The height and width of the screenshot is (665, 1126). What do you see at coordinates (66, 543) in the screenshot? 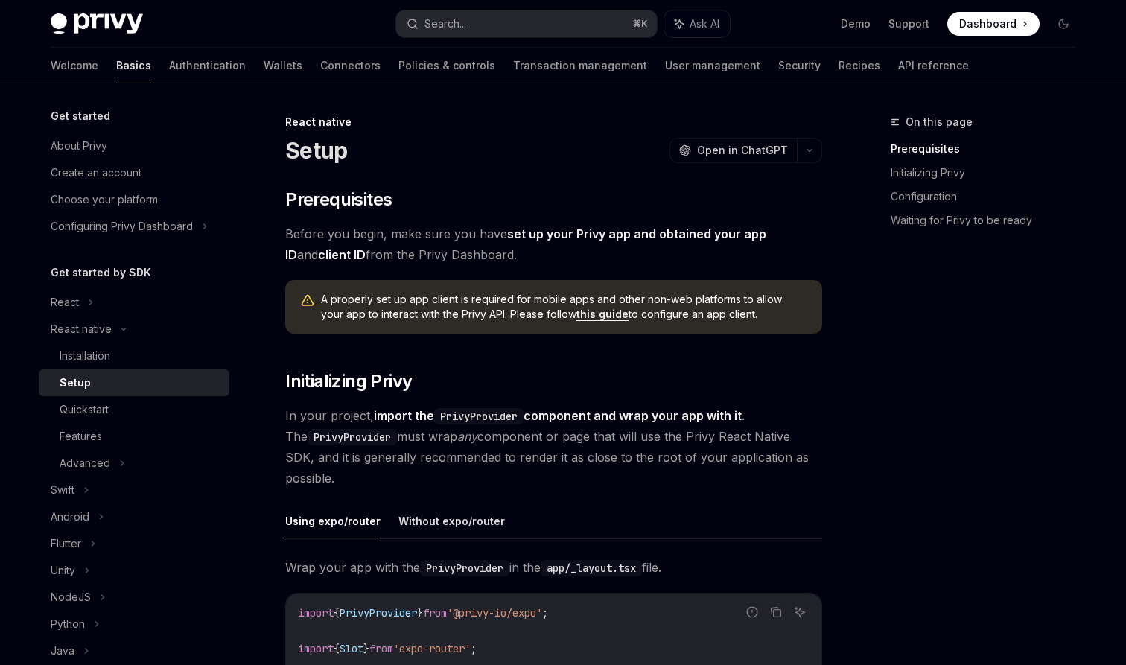
I see `div: Flutter` at bounding box center [66, 543].